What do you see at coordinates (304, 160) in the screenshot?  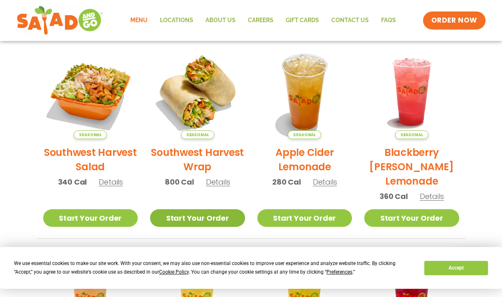 I see `h2: Apple Cider Lemonade` at bounding box center [304, 160].